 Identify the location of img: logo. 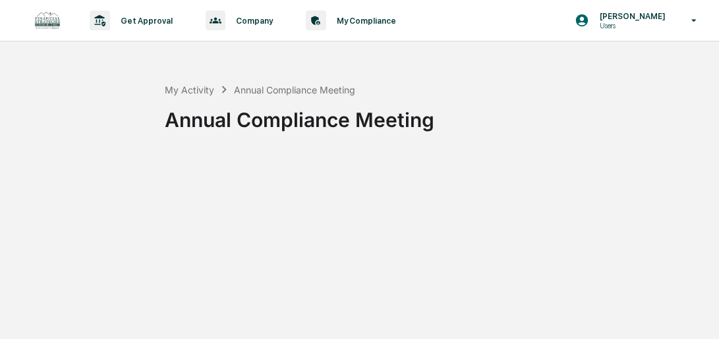
(47, 20).